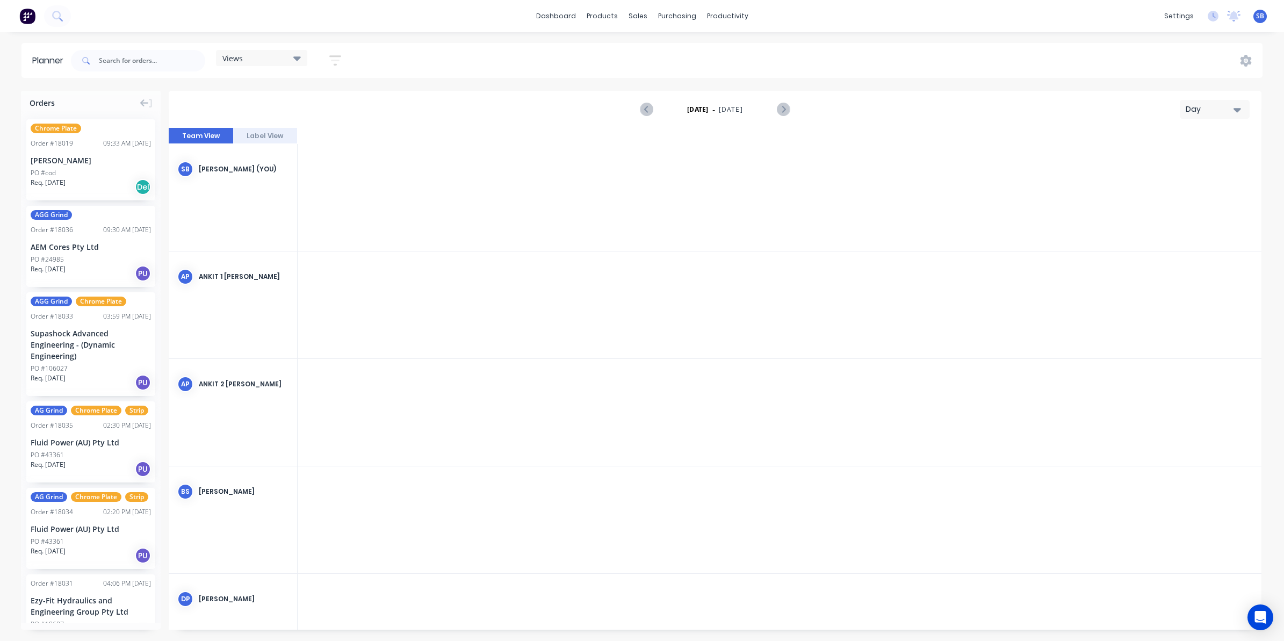 This screenshot has height=641, width=1284. Describe the element at coordinates (185, 169) in the screenshot. I see `div: SB` at that location.